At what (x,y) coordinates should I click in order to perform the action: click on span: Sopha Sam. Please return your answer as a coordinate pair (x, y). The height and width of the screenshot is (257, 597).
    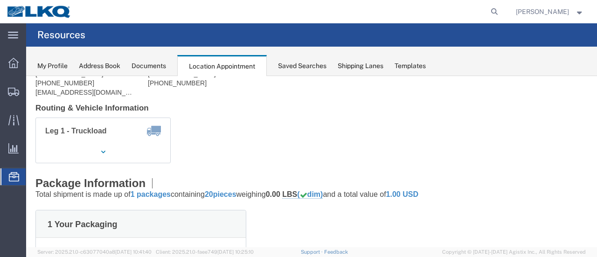
    Looking at the image, I should click on (542, 12).